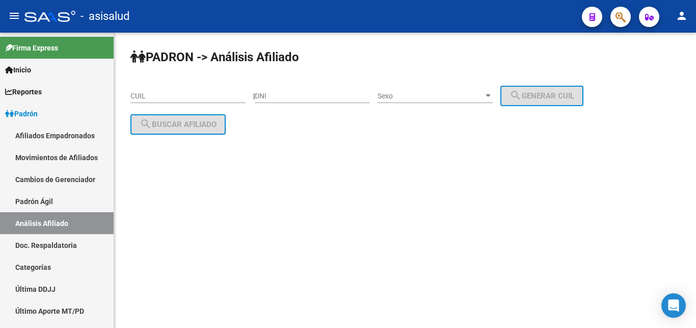 Image resolution: width=696 pixels, height=328 pixels. Describe the element at coordinates (682, 16) in the screenshot. I see `mat-icon: person` at that location.